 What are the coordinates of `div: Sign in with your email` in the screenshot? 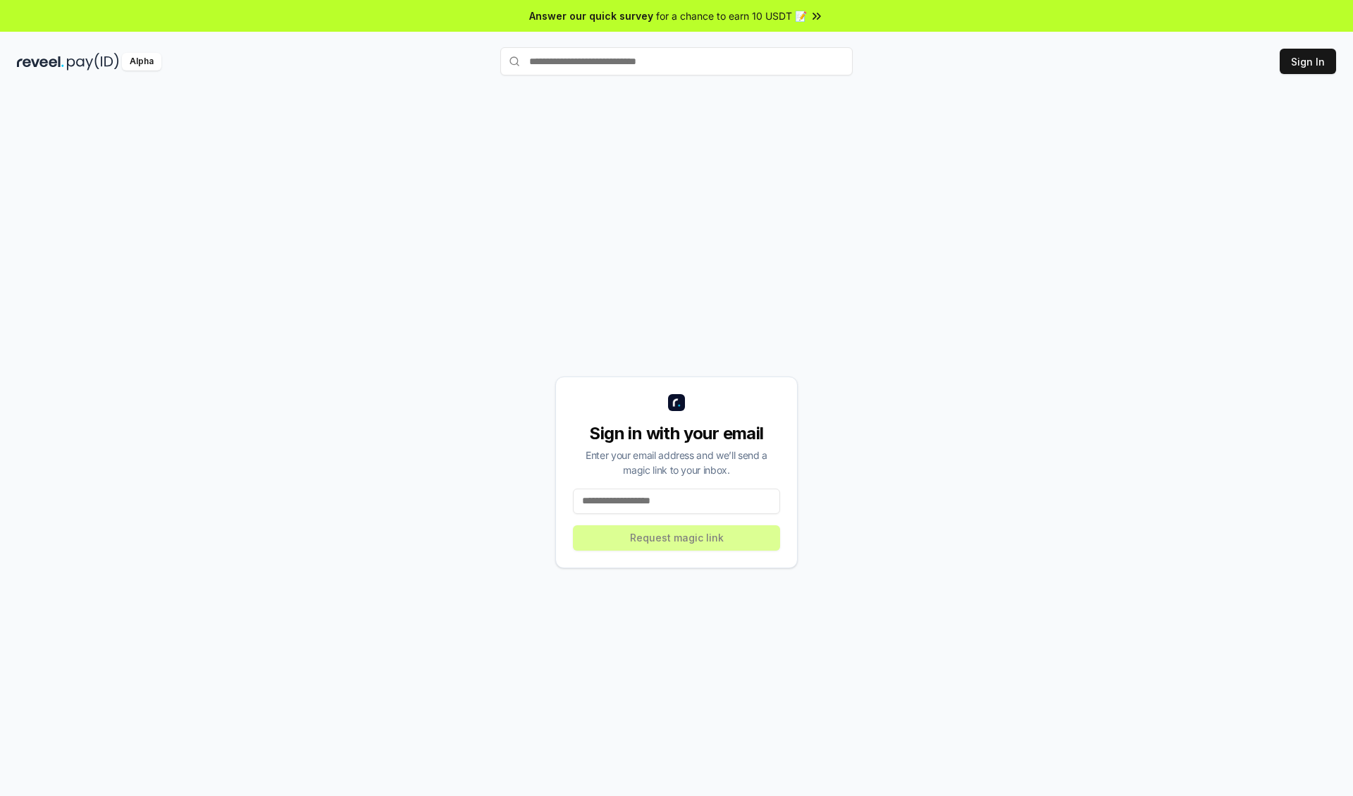 It's located at (677, 433).